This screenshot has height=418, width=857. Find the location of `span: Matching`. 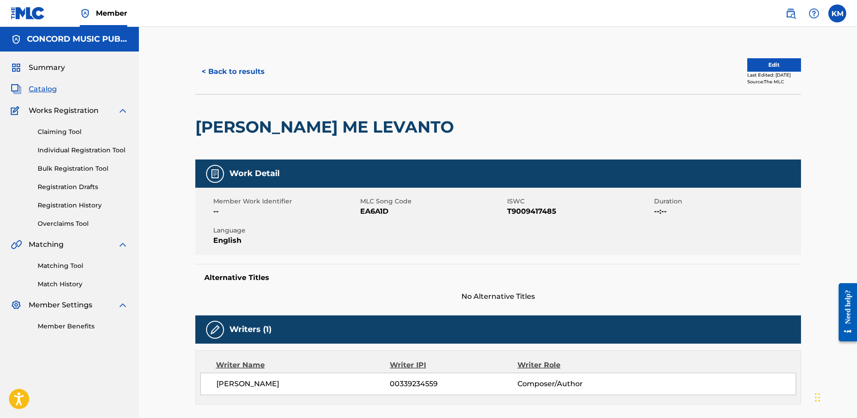

span: Matching is located at coordinates (46, 245).